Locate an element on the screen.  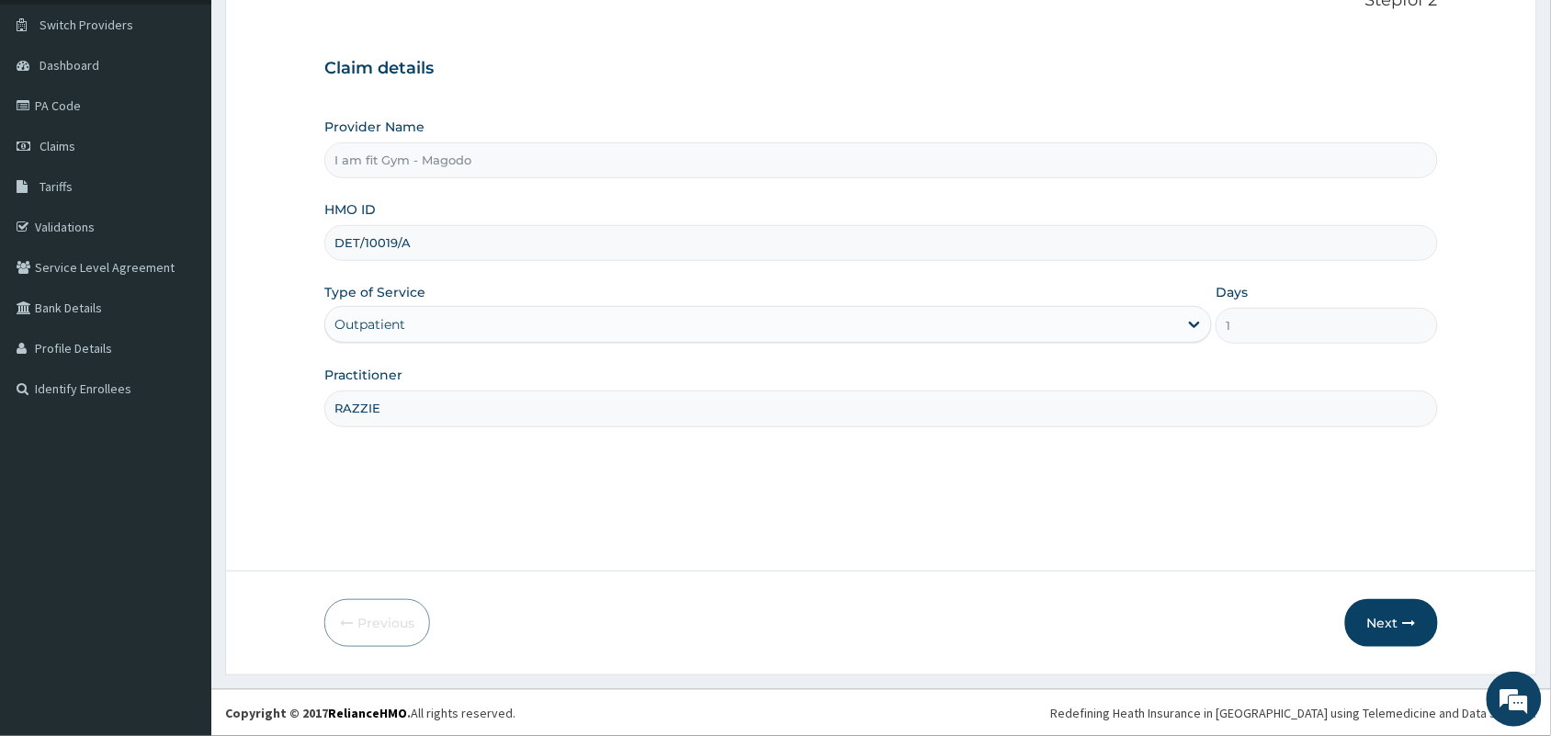
span: Tariffs is located at coordinates (56, 187).